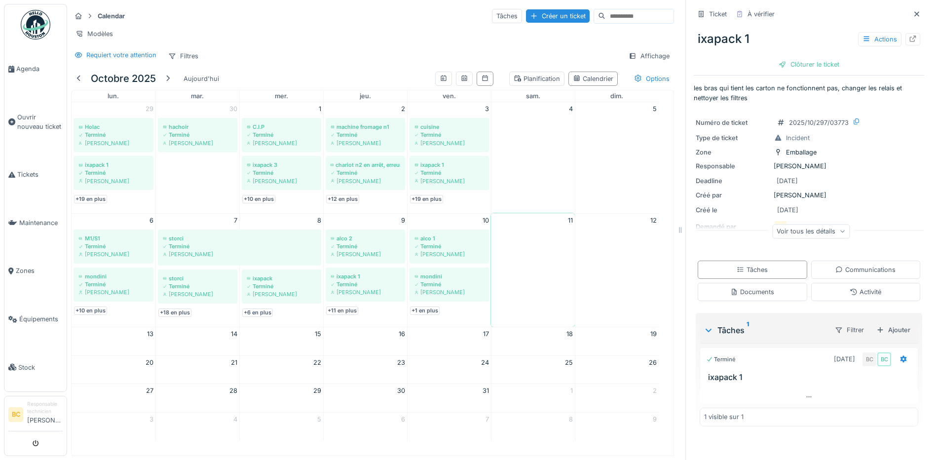  I want to click on td: 27 octobre 2025, so click(113, 398).